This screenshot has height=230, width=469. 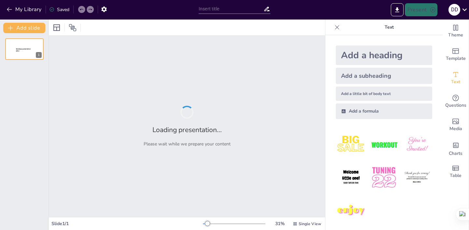 What do you see at coordinates (456, 59) in the screenshot?
I see `span: Template` at bounding box center [456, 59].